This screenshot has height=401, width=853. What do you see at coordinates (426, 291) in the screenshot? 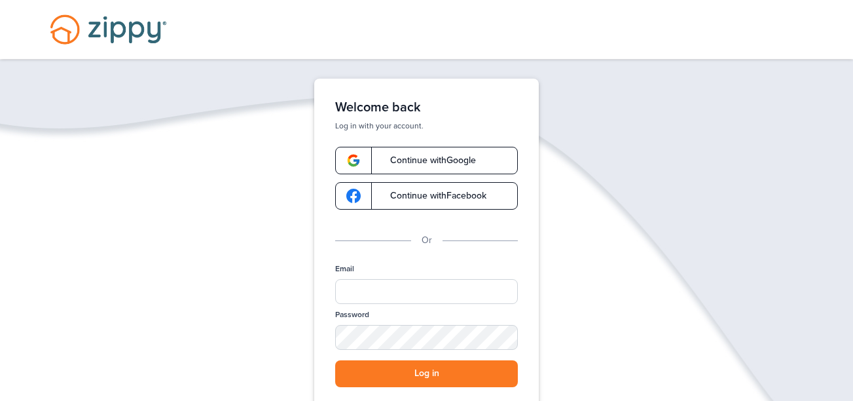
I see `input: Email` at bounding box center [426, 291].